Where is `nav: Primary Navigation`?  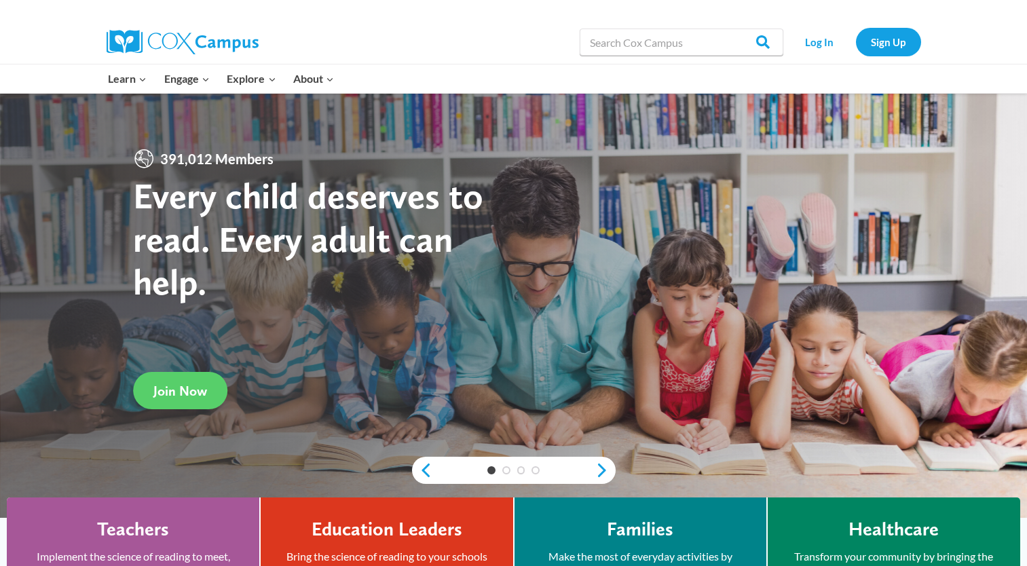
nav: Primary Navigation is located at coordinates (221, 79).